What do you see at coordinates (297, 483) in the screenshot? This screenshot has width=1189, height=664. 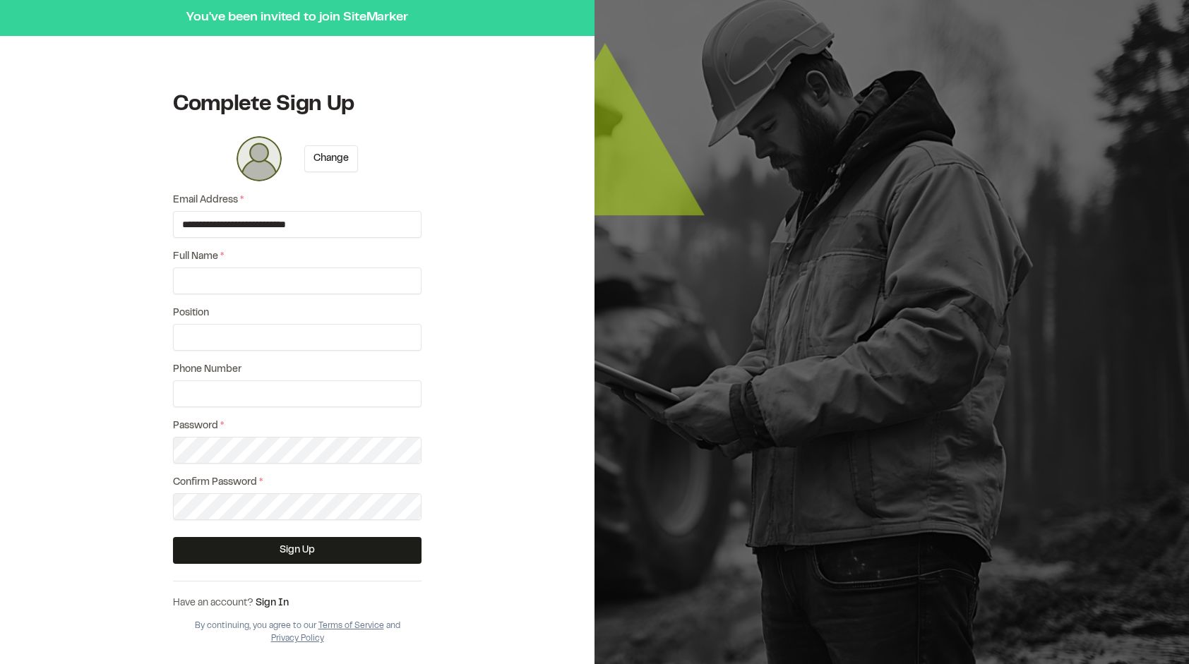 I see `label: Confirm Password` at bounding box center [297, 483].